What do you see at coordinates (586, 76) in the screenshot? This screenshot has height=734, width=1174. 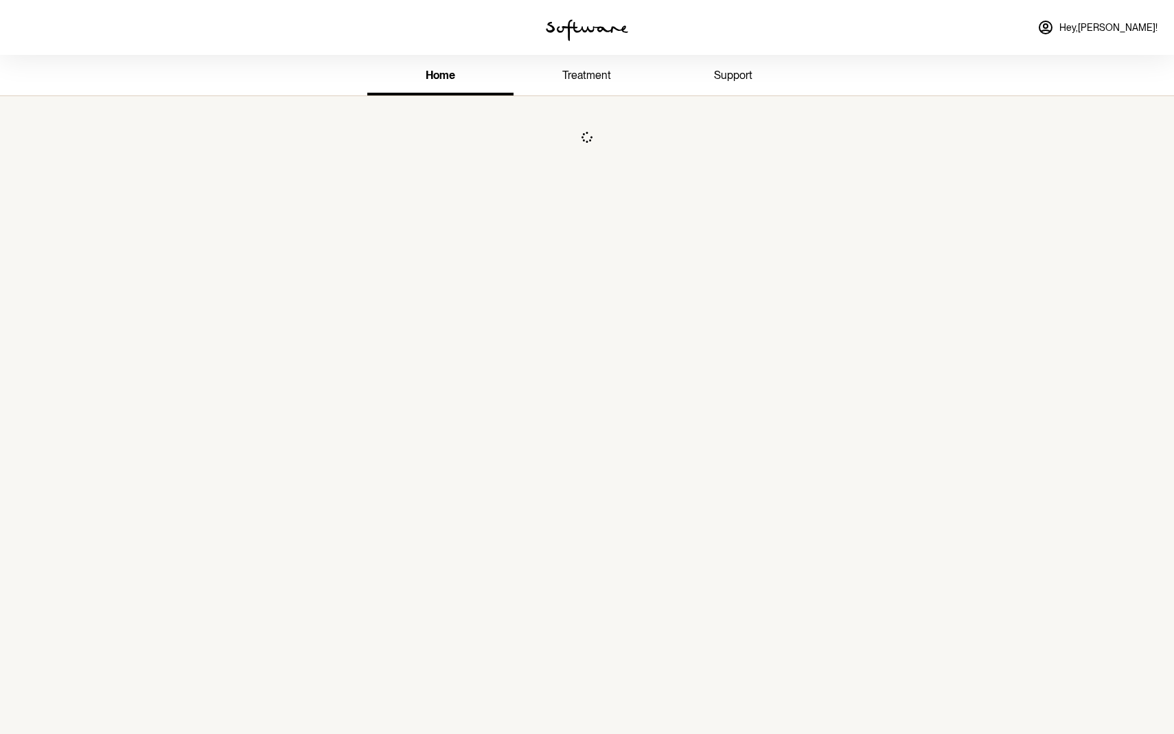 I see `a: treatment` at bounding box center [586, 76].